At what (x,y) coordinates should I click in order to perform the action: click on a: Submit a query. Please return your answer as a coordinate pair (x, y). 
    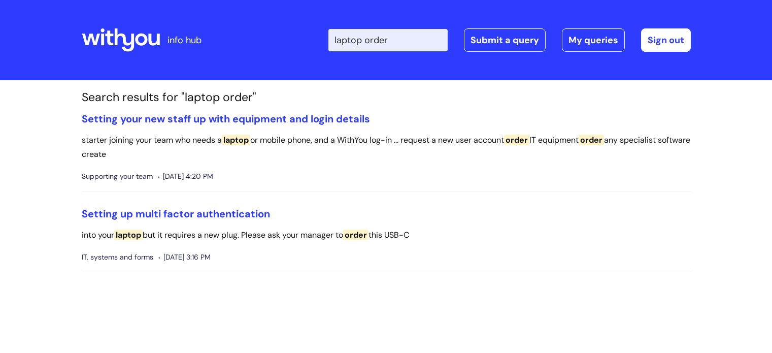
    Looking at the image, I should click on (504, 40).